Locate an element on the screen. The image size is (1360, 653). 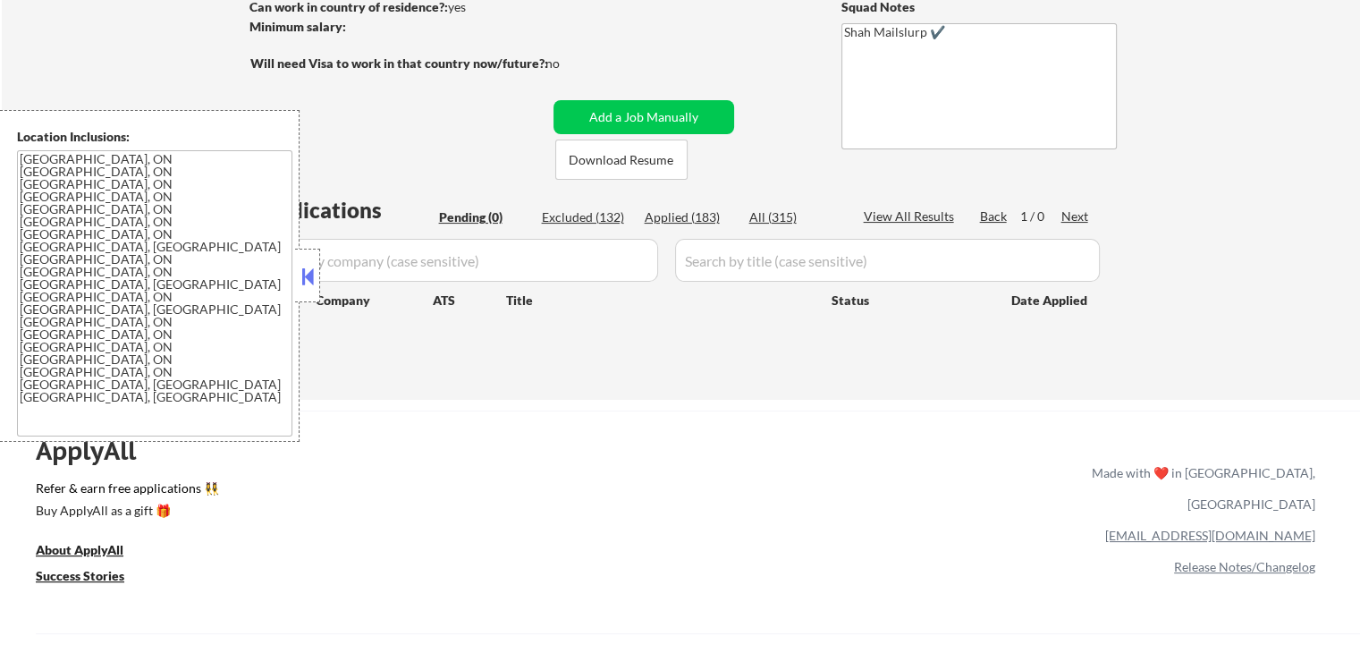
a: Refer & earn free applications 👯‍♀️ is located at coordinates (376, 491).